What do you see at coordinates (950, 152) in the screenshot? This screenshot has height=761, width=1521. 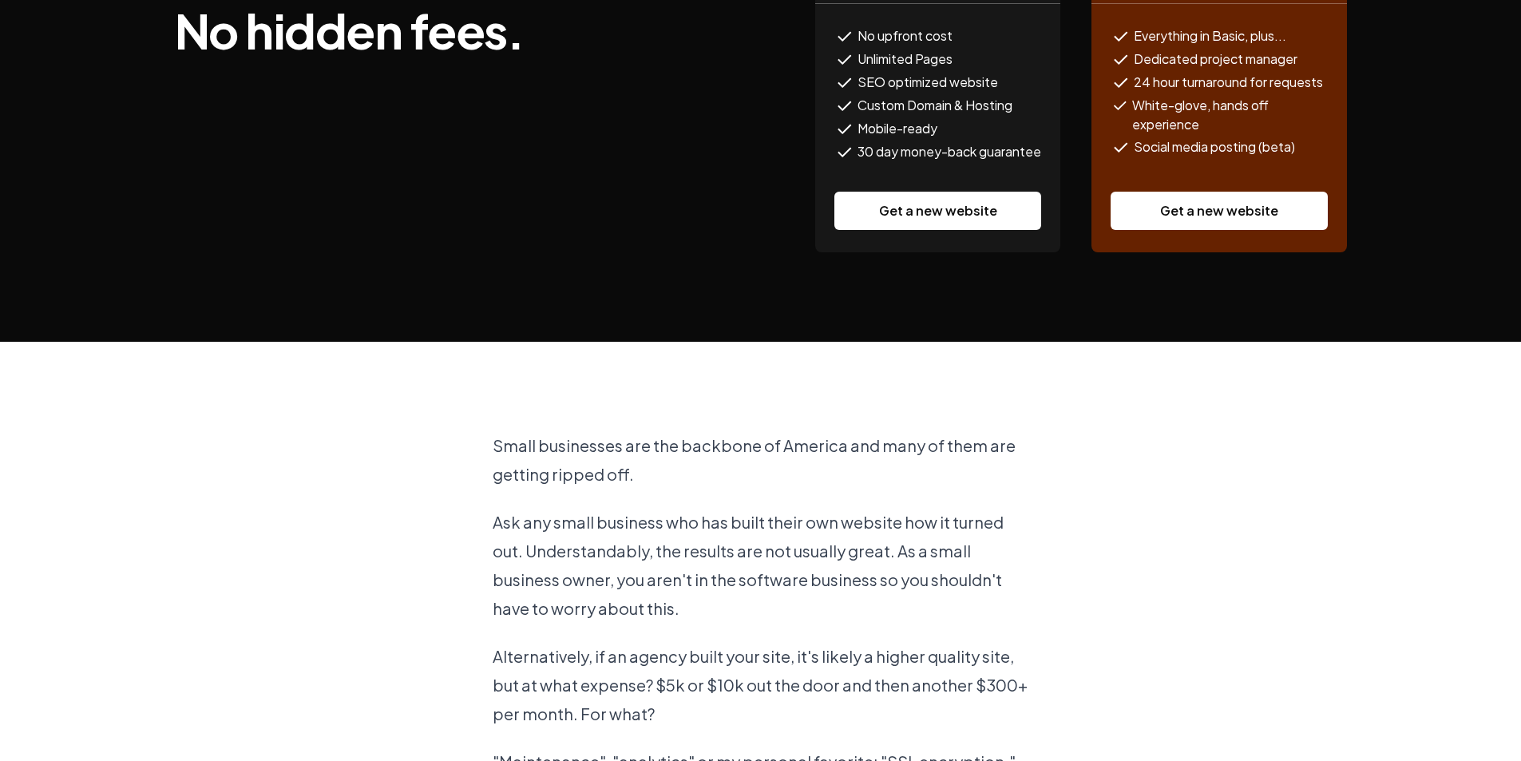 I see `span: 30 day money-back guarantee` at bounding box center [950, 152].